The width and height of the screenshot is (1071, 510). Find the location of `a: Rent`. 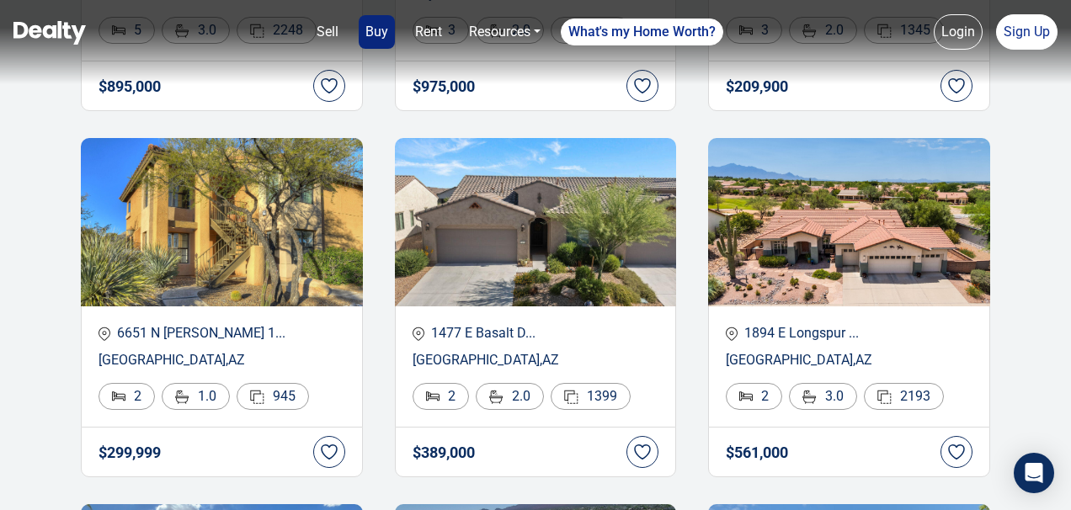

a: Rent is located at coordinates (429, 32).